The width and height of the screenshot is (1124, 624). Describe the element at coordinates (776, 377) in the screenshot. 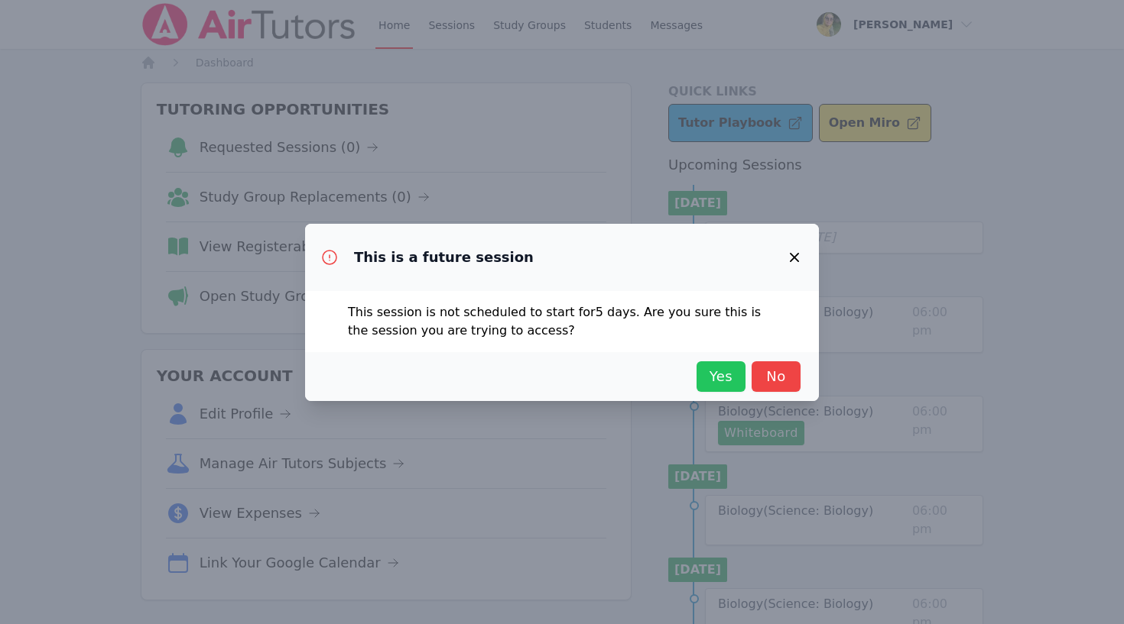

I see `span: No` at that location.